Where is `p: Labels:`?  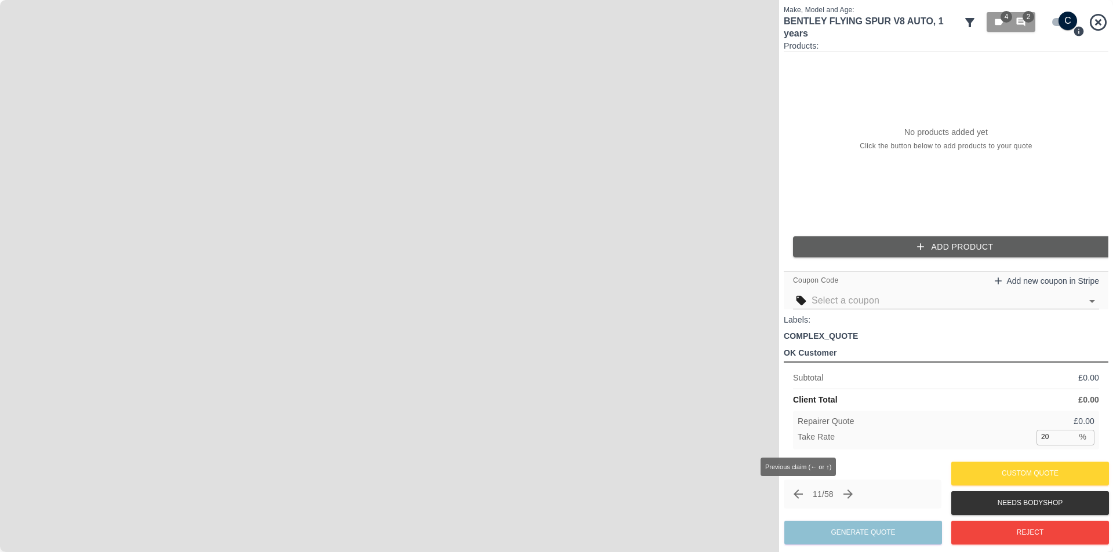 p: Labels: is located at coordinates (946, 320).